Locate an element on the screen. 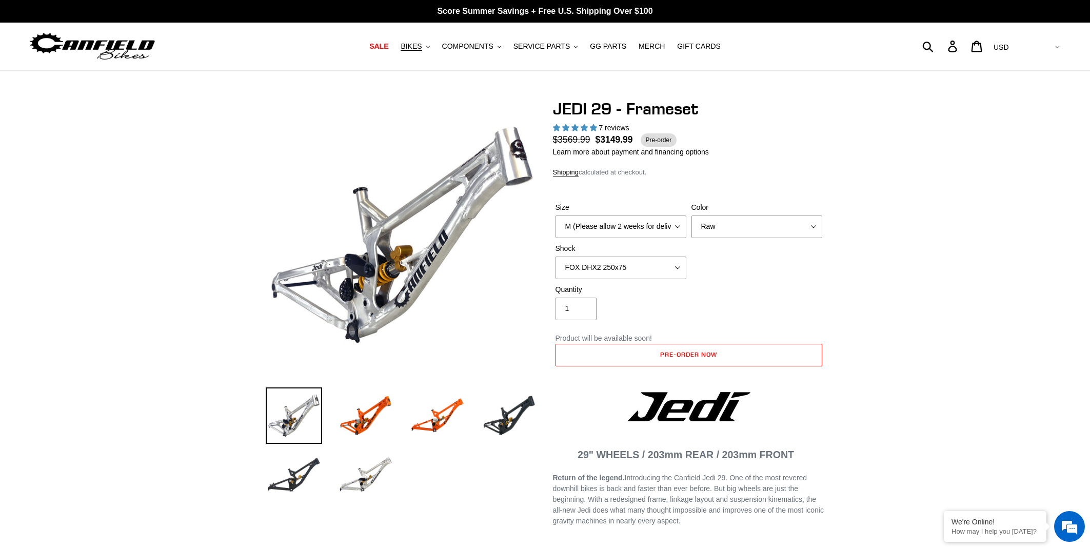 The width and height of the screenshot is (1090, 547). button: Add to cart is located at coordinates (689, 355).